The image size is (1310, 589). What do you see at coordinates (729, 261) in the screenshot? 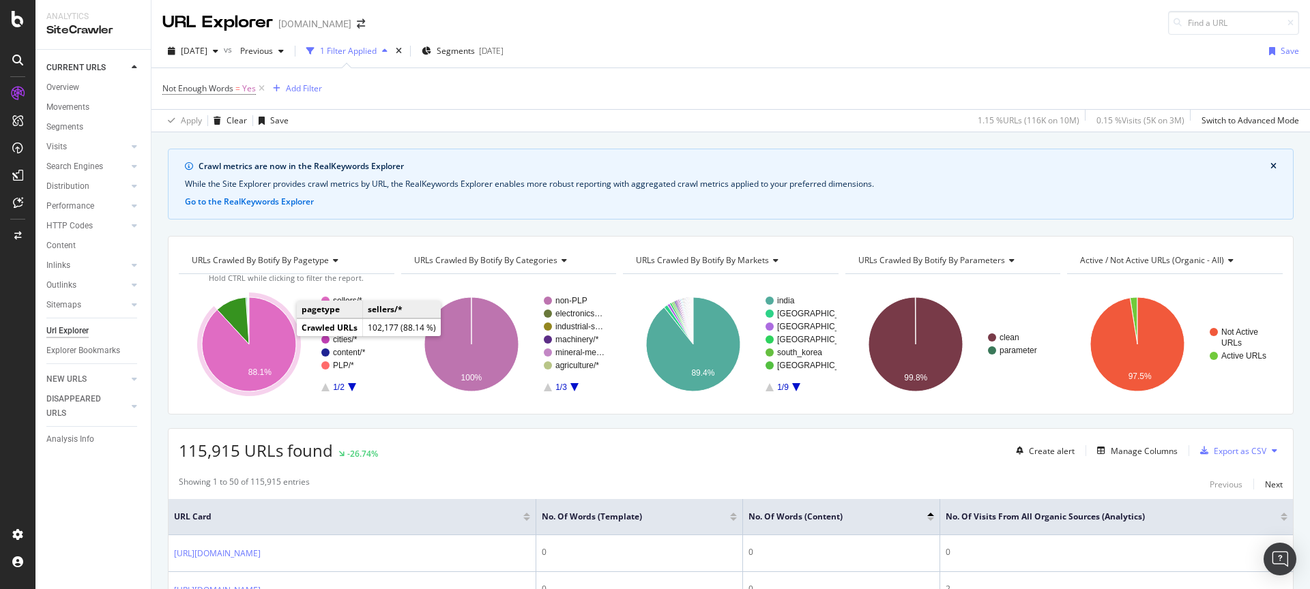
I see `h4: URLs Crawled By Botify By markets` at bounding box center [729, 261].